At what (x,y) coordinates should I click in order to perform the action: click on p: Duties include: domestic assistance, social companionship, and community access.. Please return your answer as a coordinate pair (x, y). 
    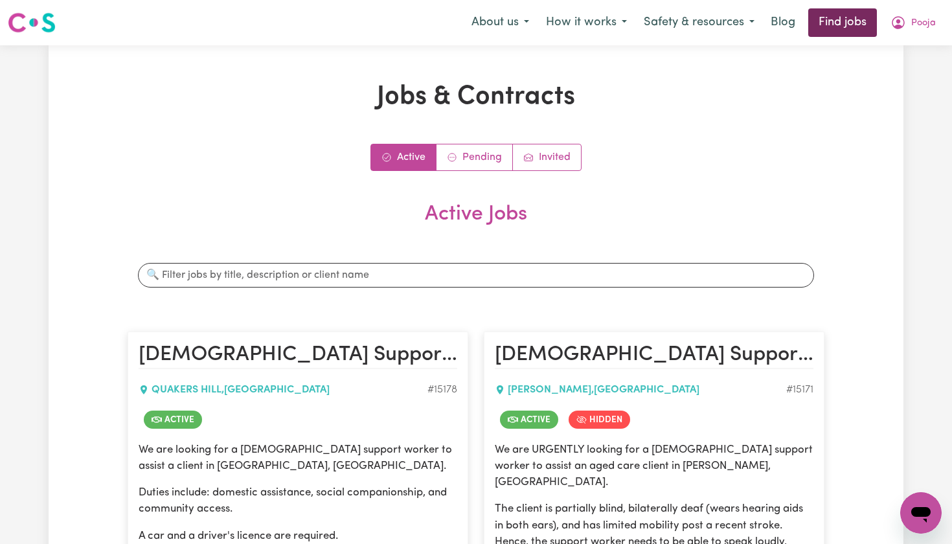
    Looking at the image, I should click on (298, 501).